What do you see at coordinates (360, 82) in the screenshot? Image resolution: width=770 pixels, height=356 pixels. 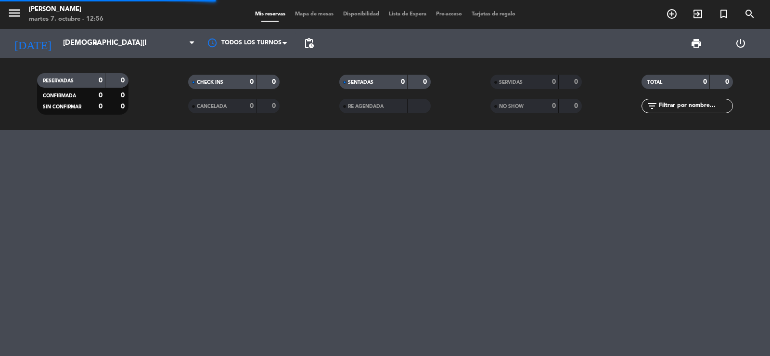 I see `span: SENTADAS` at bounding box center [360, 82].